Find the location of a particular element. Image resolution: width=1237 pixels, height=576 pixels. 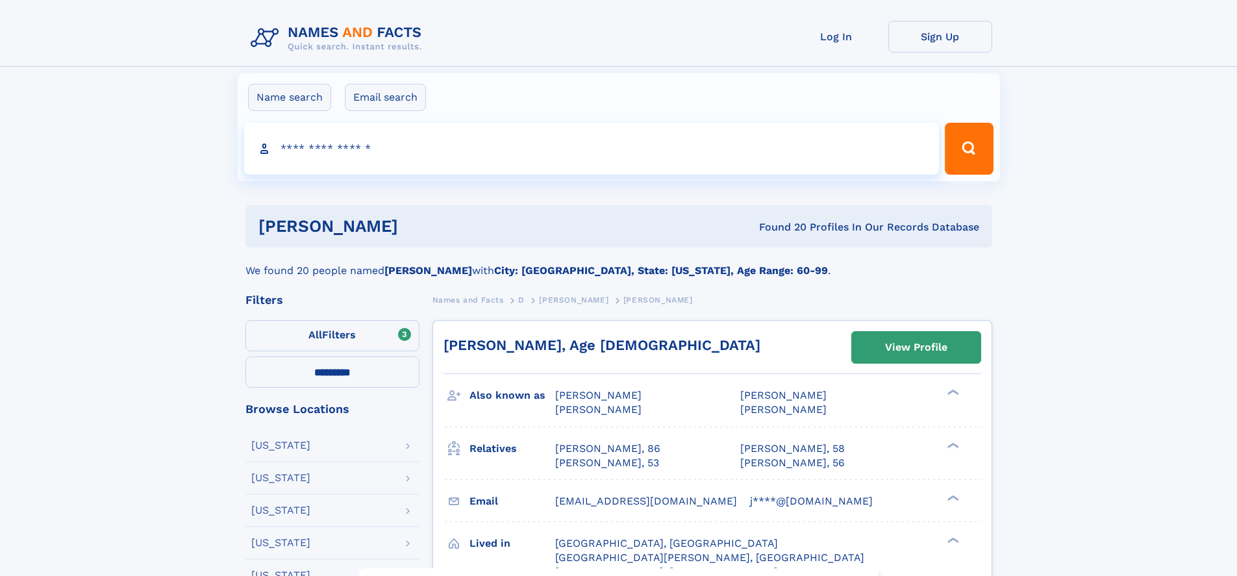

a: Log In is located at coordinates (837, 36).